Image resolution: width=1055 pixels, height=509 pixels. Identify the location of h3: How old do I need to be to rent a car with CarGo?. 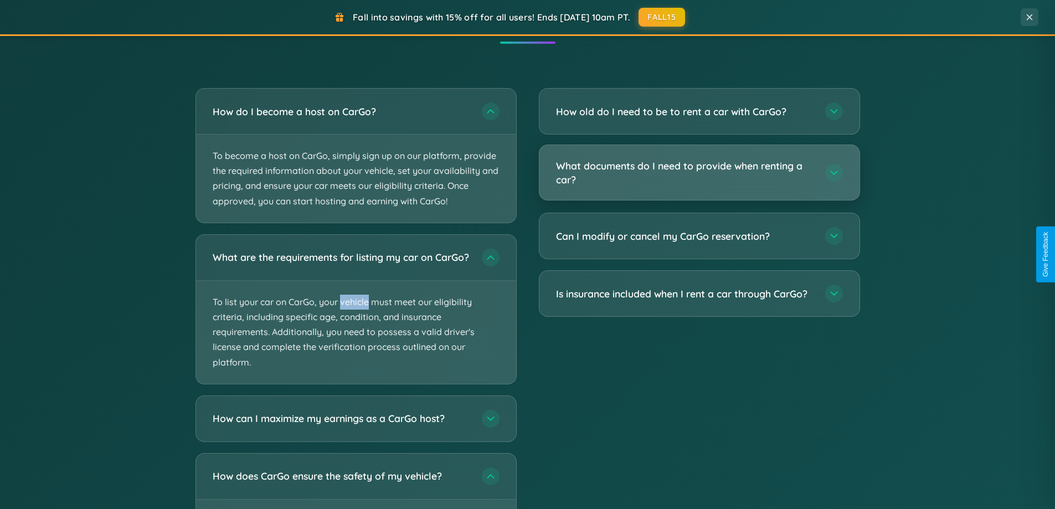
(685, 111).